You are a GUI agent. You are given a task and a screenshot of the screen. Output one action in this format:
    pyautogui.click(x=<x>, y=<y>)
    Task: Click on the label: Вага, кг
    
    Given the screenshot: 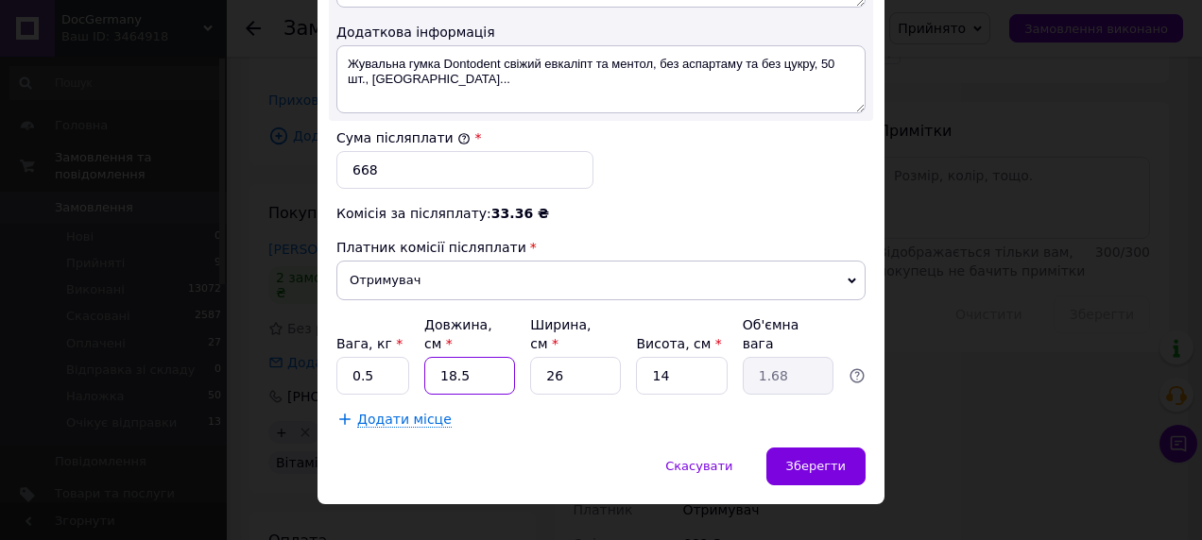 What is the action you would take?
    pyautogui.click(x=369, y=344)
    